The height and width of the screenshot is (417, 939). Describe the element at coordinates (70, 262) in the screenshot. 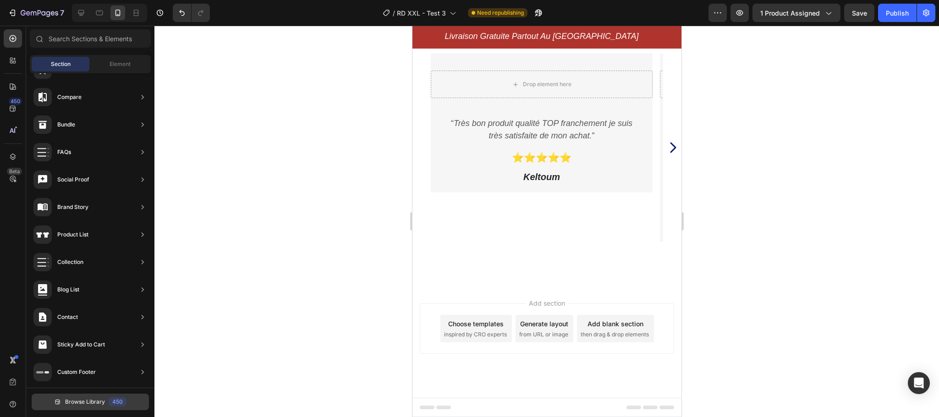

I see `div: Collection` at that location.